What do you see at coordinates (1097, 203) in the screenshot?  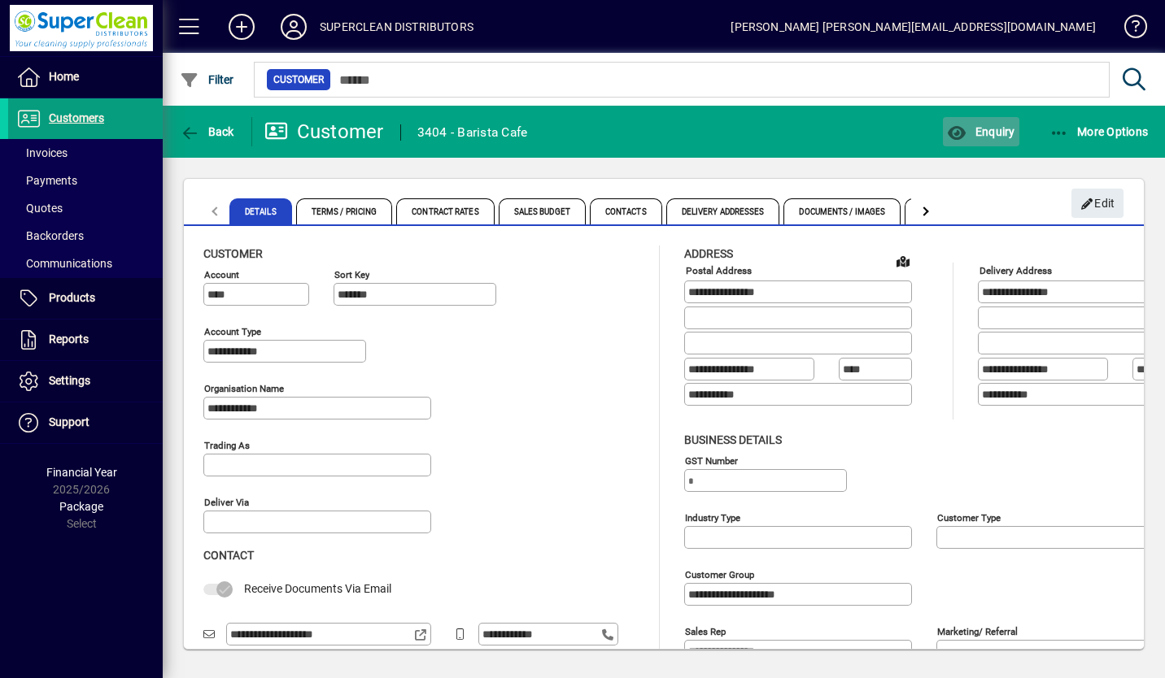 I see `span: Edit` at bounding box center [1097, 203].